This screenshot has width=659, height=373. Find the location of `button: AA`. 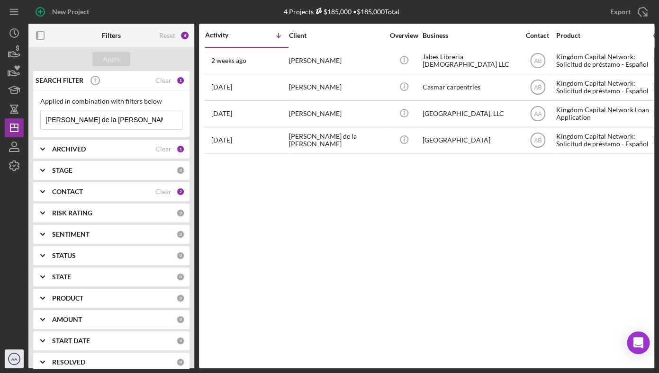

button: AA is located at coordinates (14, 359).